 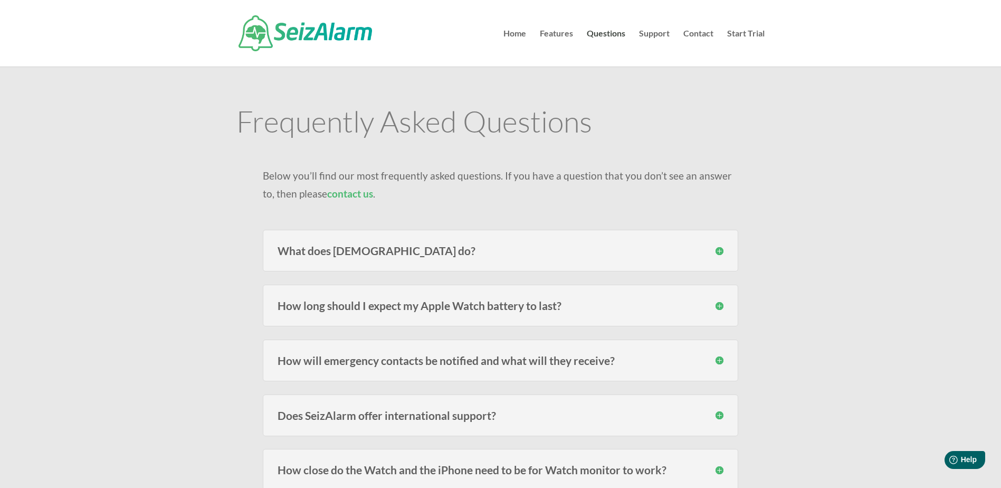 I want to click on a: Questions, so click(x=606, y=48).